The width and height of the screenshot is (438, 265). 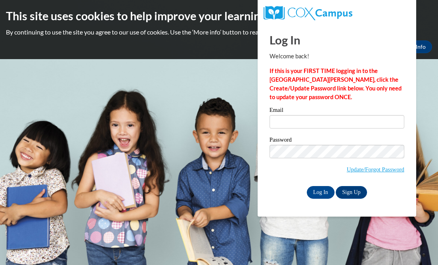 I want to click on h1: Log In, so click(x=337, y=40).